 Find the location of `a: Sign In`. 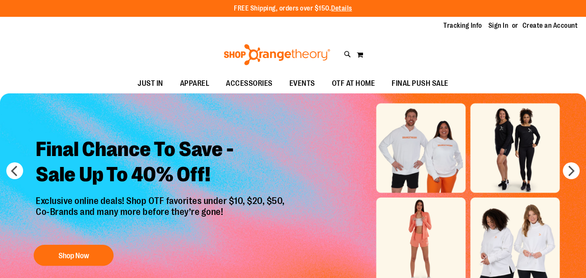

a: Sign In is located at coordinates (498, 26).